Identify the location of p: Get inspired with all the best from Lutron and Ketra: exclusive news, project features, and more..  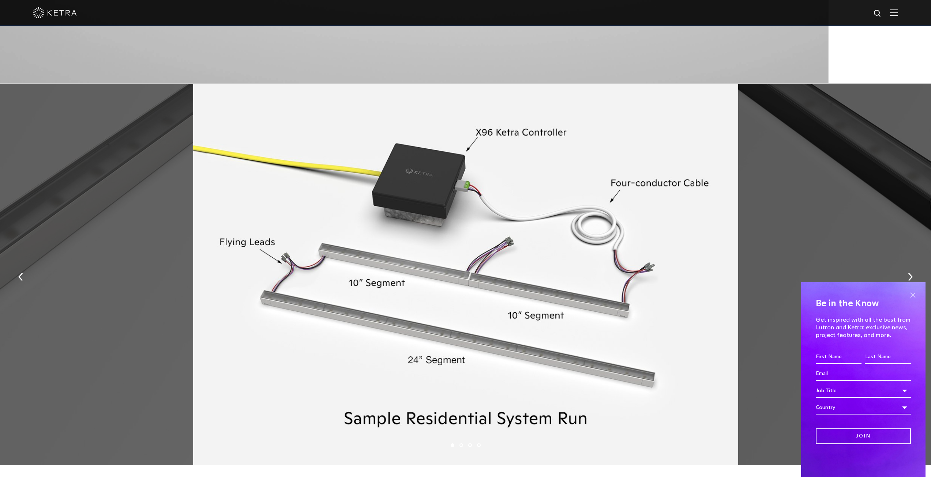
(863, 328).